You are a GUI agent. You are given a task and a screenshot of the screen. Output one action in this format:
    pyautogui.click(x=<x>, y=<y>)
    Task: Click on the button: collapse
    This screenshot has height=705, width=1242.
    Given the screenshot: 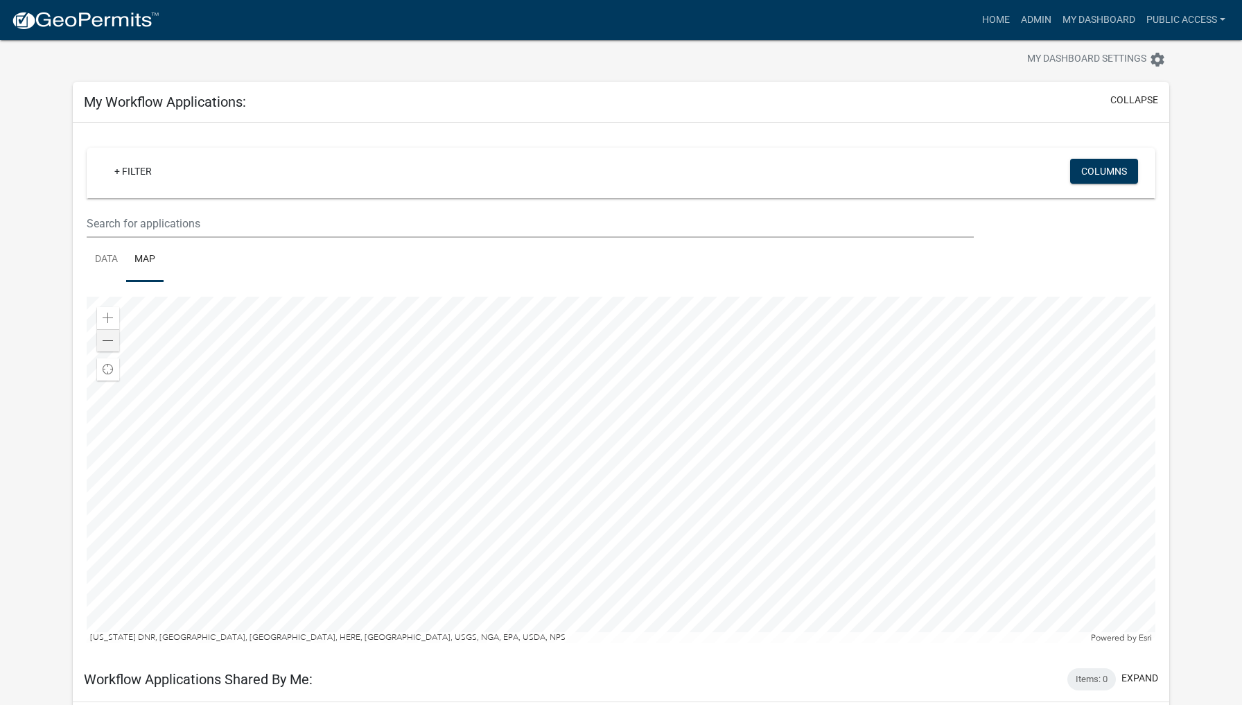 What is the action you would take?
    pyautogui.click(x=1134, y=100)
    